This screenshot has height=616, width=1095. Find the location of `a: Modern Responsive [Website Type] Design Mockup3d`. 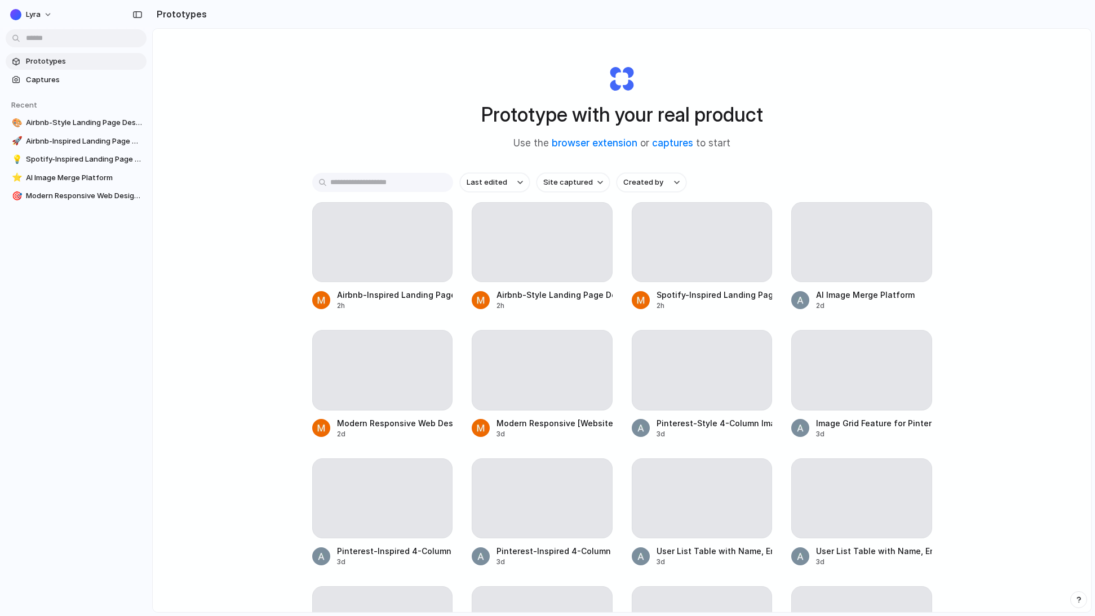

a: Modern Responsive [Website Type] Design Mockup3d is located at coordinates (542, 384).